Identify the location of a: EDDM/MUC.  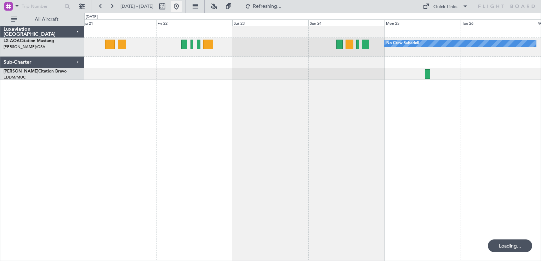
(15, 77).